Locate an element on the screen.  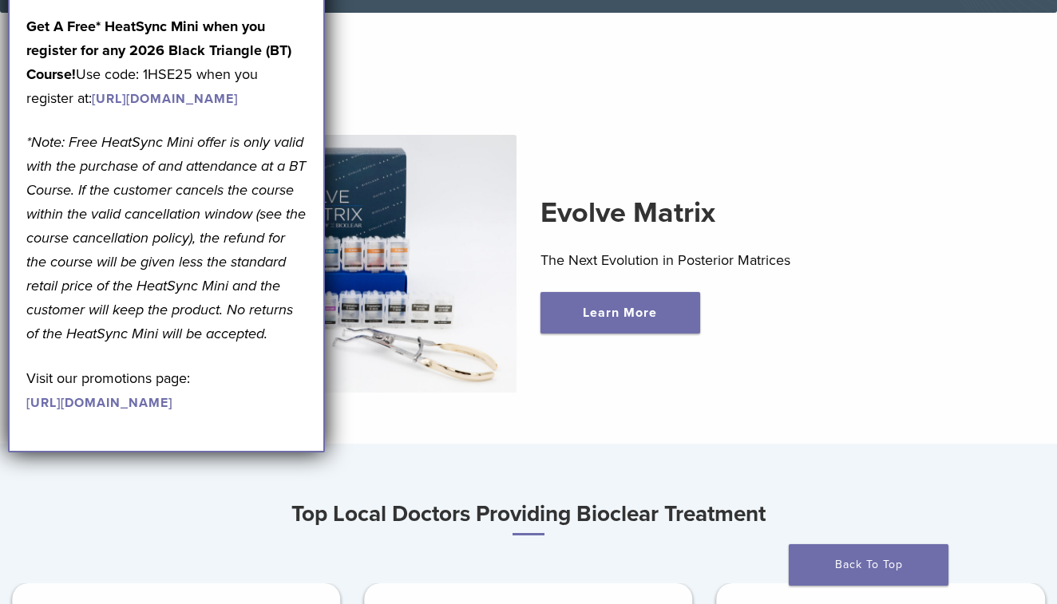
a: Learn More is located at coordinates (620, 313).